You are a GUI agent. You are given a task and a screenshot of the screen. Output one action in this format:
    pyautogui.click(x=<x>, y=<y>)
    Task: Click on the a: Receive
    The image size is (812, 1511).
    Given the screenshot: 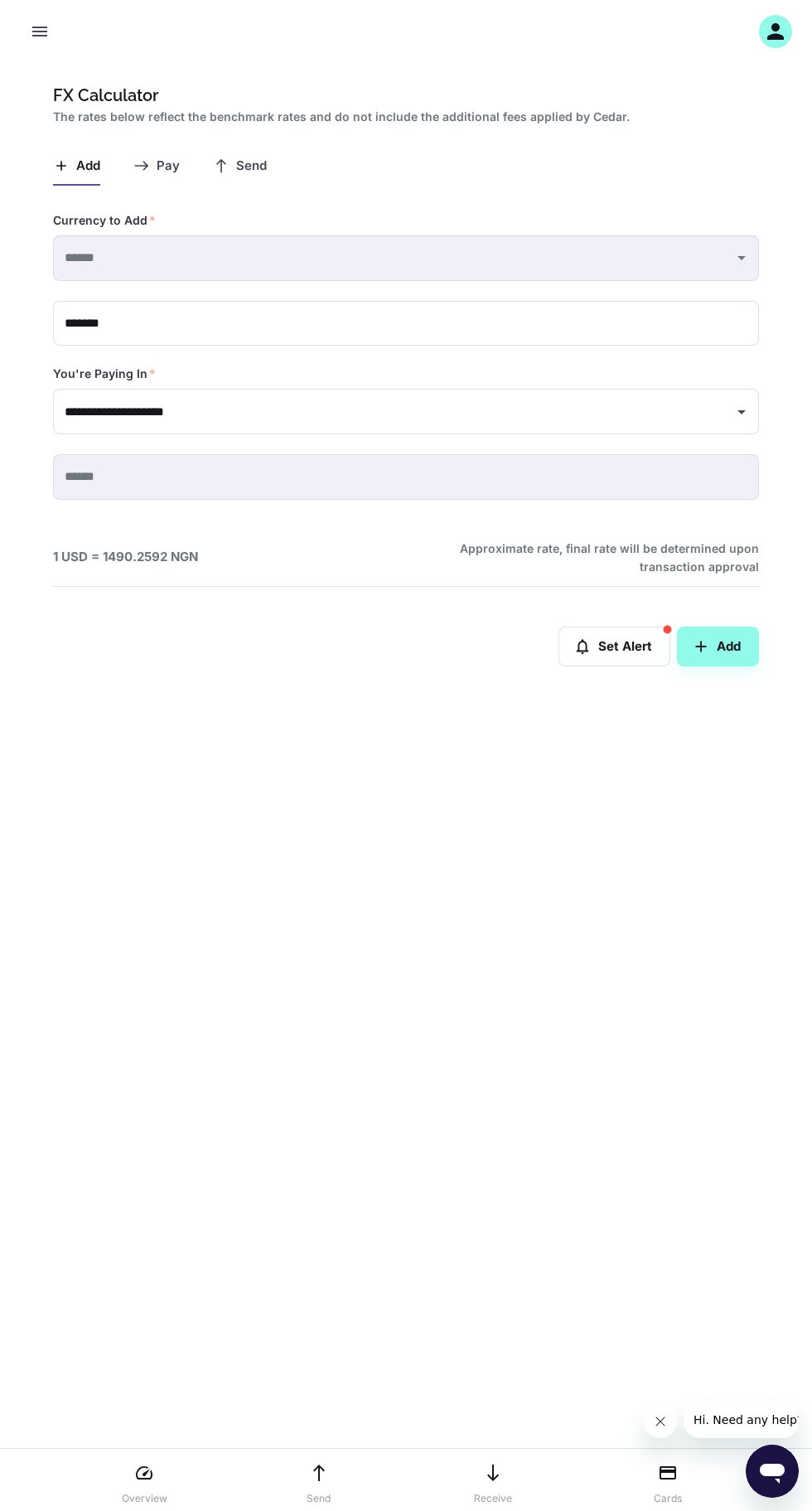 What is the action you would take?
    pyautogui.click(x=493, y=1481)
    